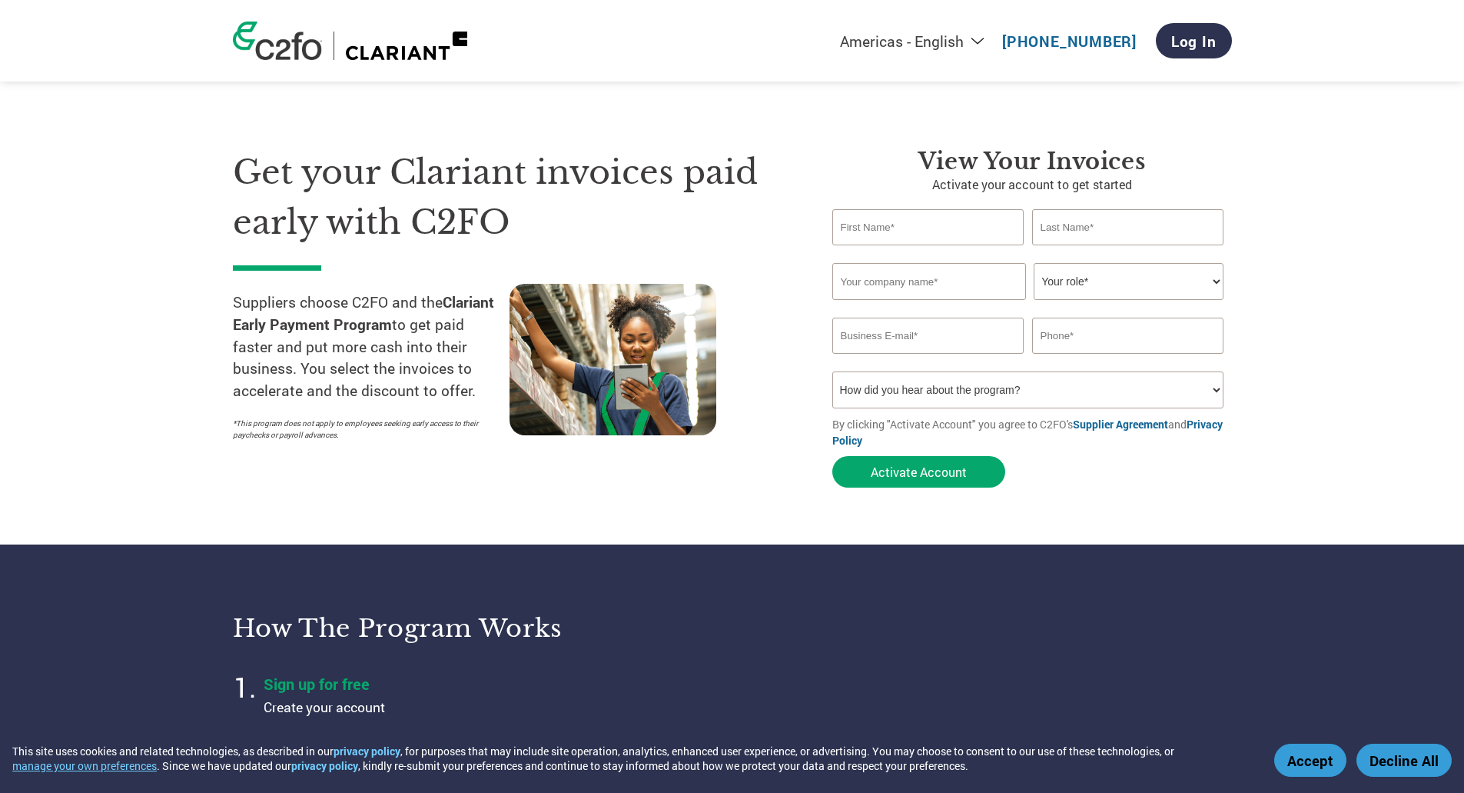  What do you see at coordinates (919, 471) in the screenshot?
I see `button: Activate Account` at bounding box center [919, 471].